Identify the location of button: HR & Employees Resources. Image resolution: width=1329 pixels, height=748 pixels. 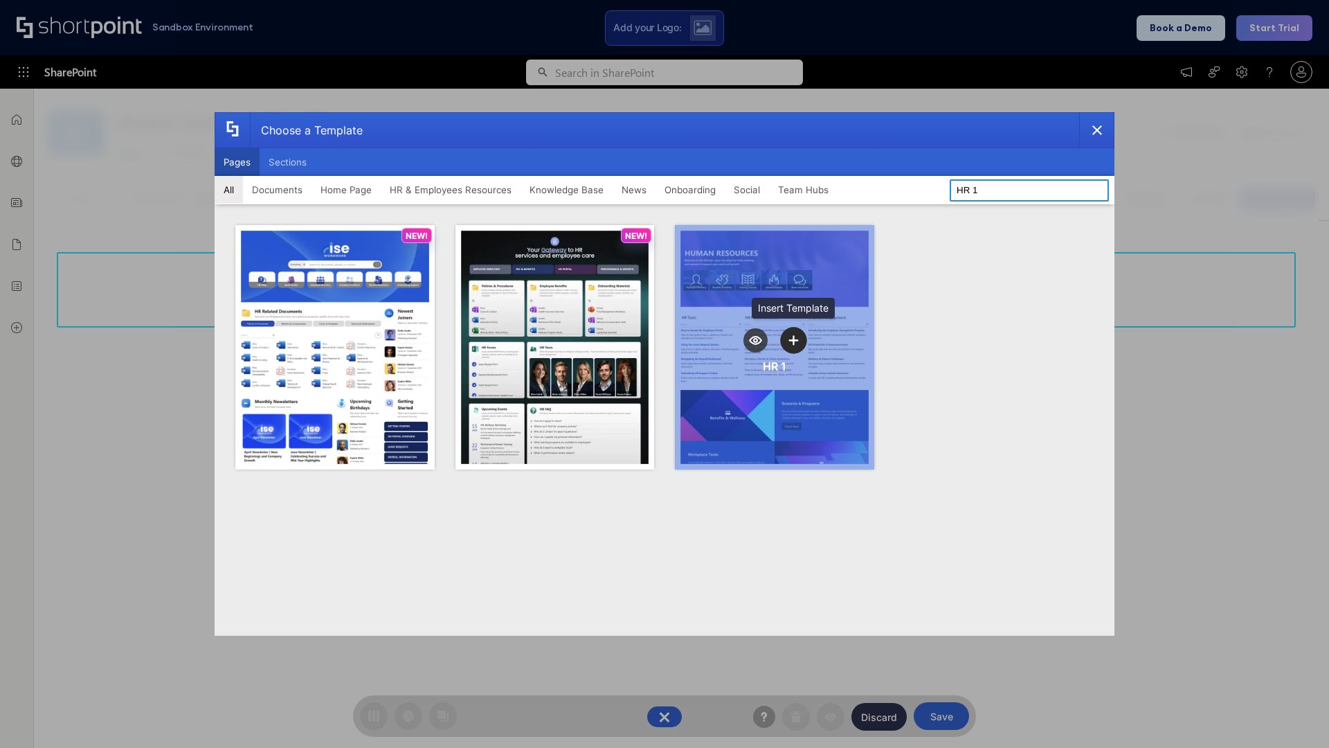
(451, 190).